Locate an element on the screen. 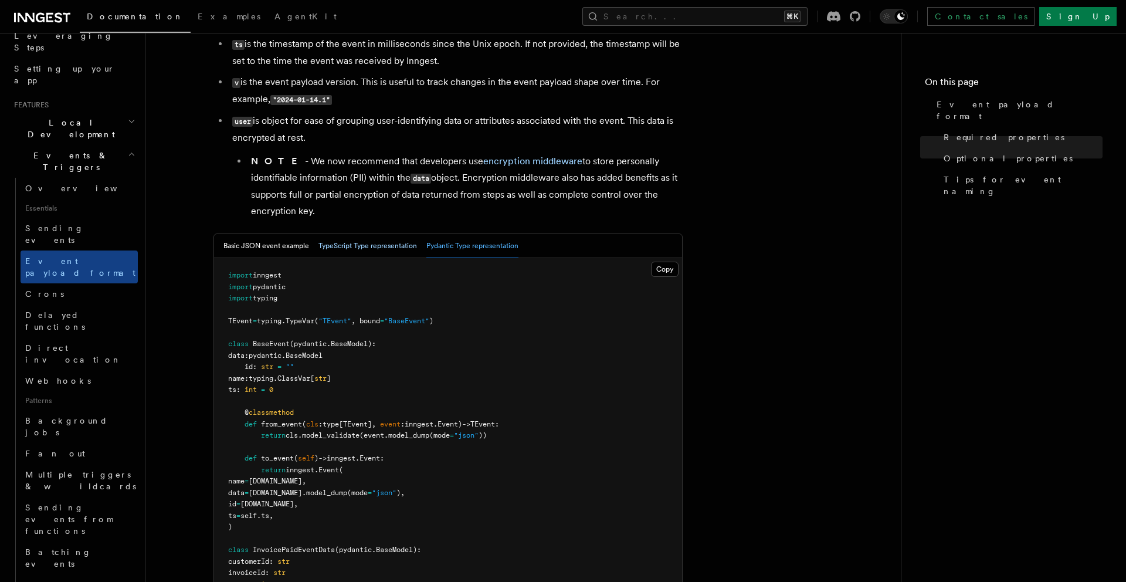 The width and height of the screenshot is (1126, 582). button: Events & Triggers is located at coordinates (73, 161).